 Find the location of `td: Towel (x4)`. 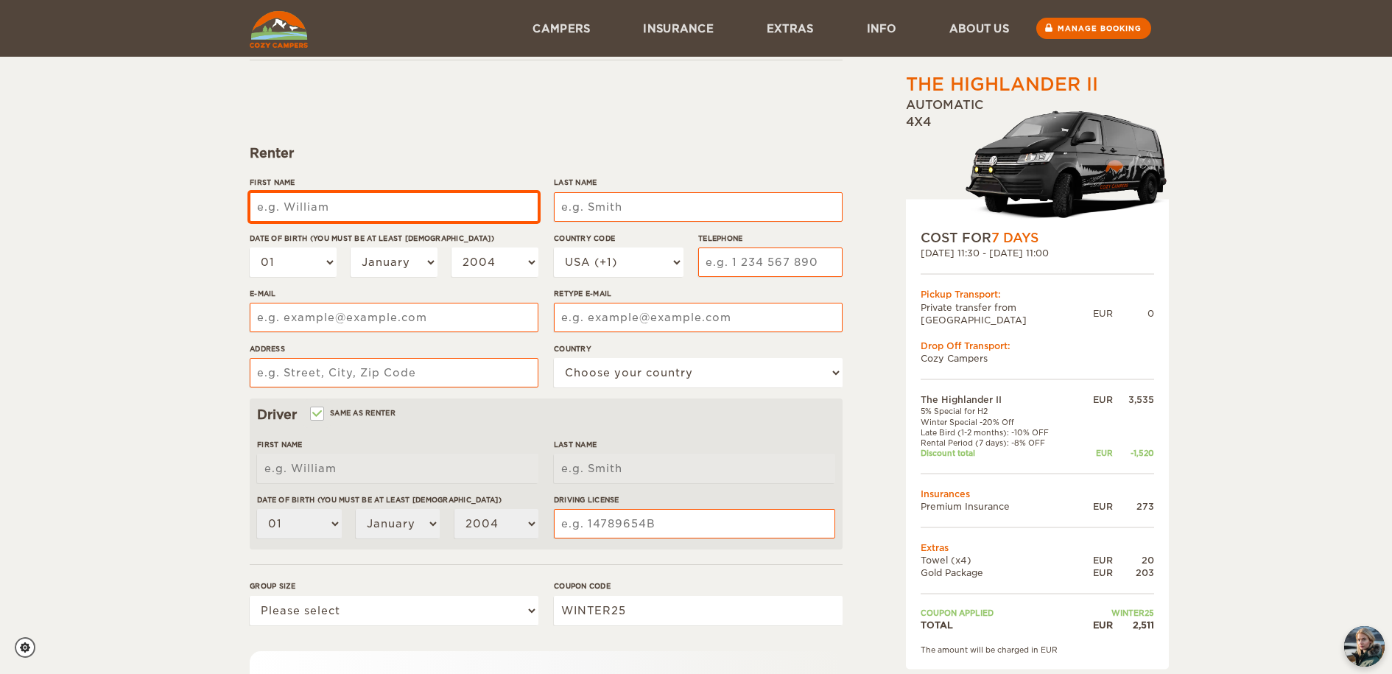

td: Towel (x4) is located at coordinates (999, 560).